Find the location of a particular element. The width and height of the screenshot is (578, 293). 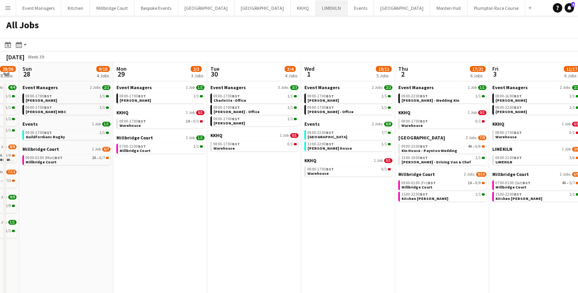

a: 09:00-01:00 (Fri)BST1A•8/9Millbridge Court is located at coordinates (443, 185).